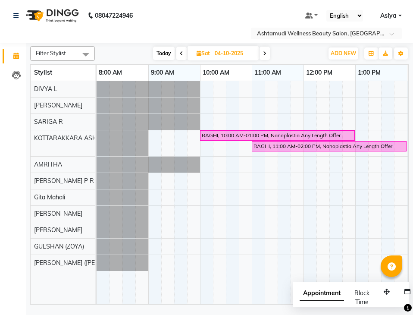 The height and width of the screenshot is (315, 413). What do you see at coordinates (163, 72) in the screenshot?
I see `a: 9:00 AM` at bounding box center [163, 72].